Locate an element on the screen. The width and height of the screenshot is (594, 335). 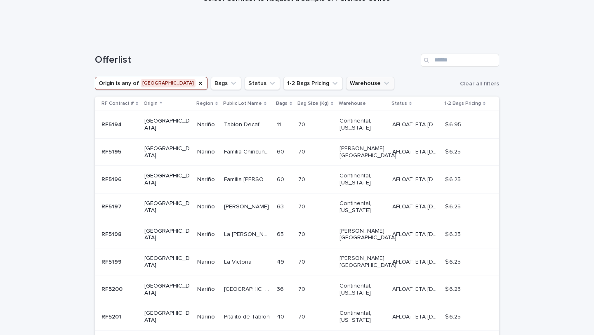
p: Tablon Decaf is located at coordinates (242, 124).